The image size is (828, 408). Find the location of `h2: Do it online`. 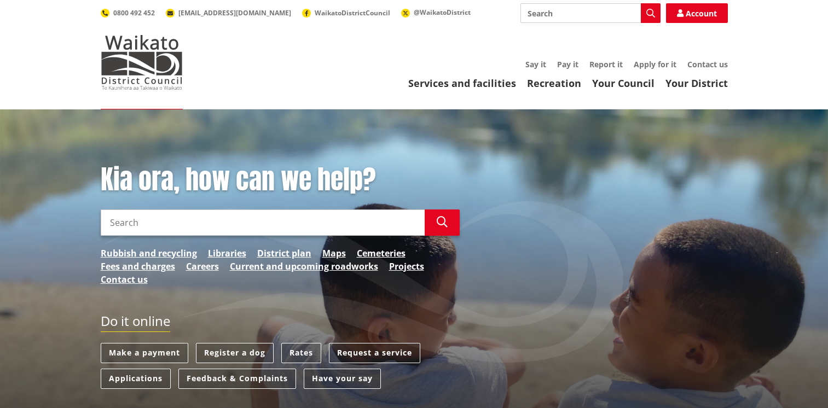

h2: Do it online is located at coordinates (135, 323).